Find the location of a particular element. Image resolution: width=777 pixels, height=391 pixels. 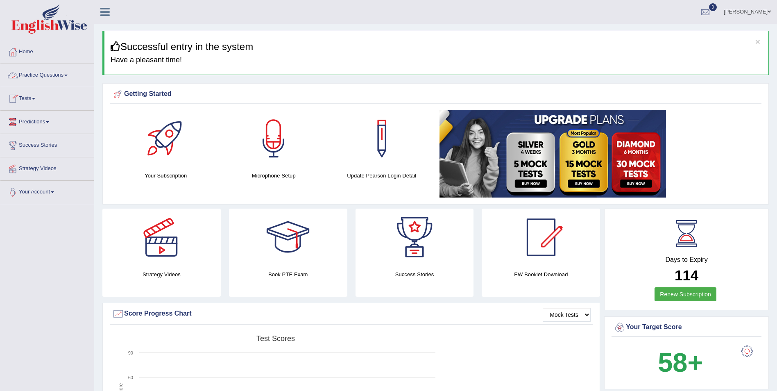

span: 0 is located at coordinates (713, 7).